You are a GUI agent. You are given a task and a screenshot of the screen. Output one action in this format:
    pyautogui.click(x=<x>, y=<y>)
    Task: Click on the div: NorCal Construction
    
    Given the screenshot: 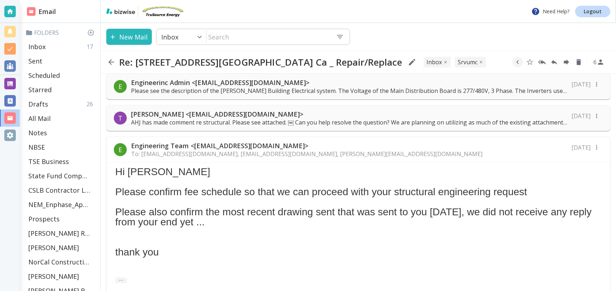 What is the action you would take?
    pyautogui.click(x=61, y=262)
    